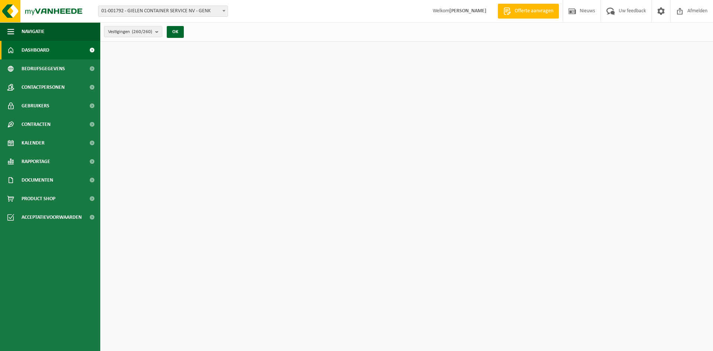  What do you see at coordinates (38, 199) in the screenshot?
I see `span: Product Shop` at bounding box center [38, 199].